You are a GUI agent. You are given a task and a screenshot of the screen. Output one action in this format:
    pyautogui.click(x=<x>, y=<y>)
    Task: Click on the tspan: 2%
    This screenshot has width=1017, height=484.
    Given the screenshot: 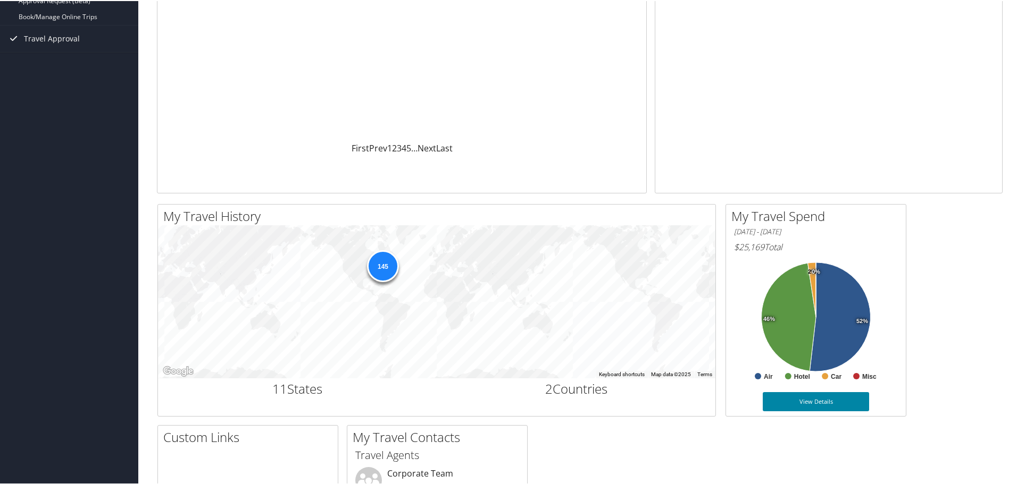 What is the action you would take?
    pyautogui.click(x=812, y=271)
    